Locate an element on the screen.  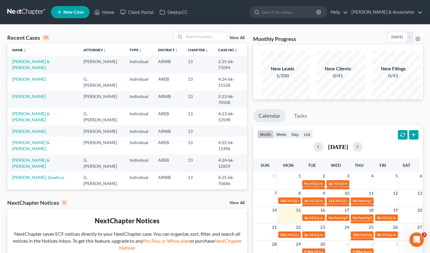
span: 1p is located at coordinates (306, 217).